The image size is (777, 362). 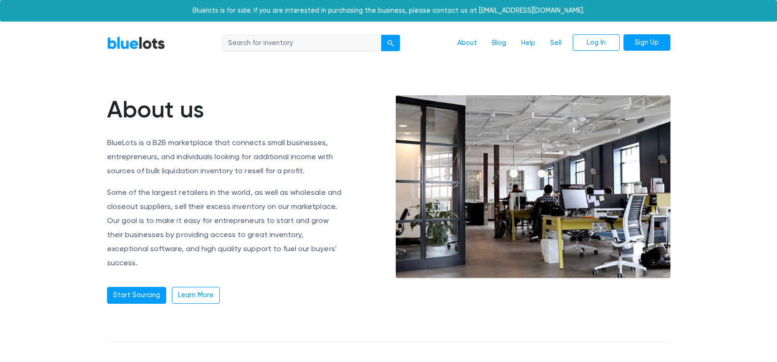 I want to click on h1: About us, so click(x=225, y=109).